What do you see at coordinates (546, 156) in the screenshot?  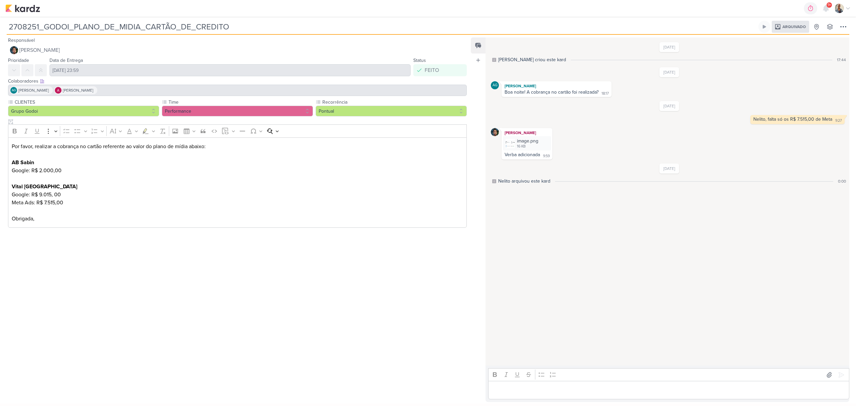 I see `div: 9:59` at bounding box center [546, 156].